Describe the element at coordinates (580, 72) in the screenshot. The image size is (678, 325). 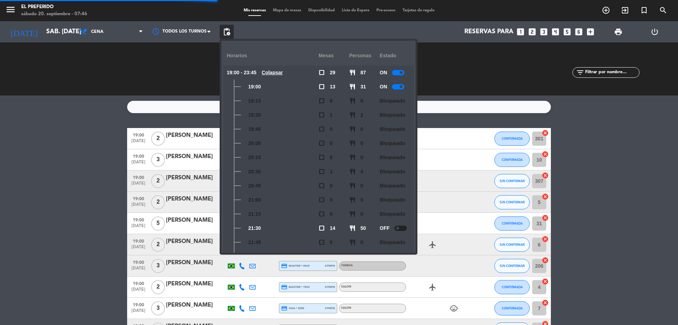
I see `i: filter_list` at that location.